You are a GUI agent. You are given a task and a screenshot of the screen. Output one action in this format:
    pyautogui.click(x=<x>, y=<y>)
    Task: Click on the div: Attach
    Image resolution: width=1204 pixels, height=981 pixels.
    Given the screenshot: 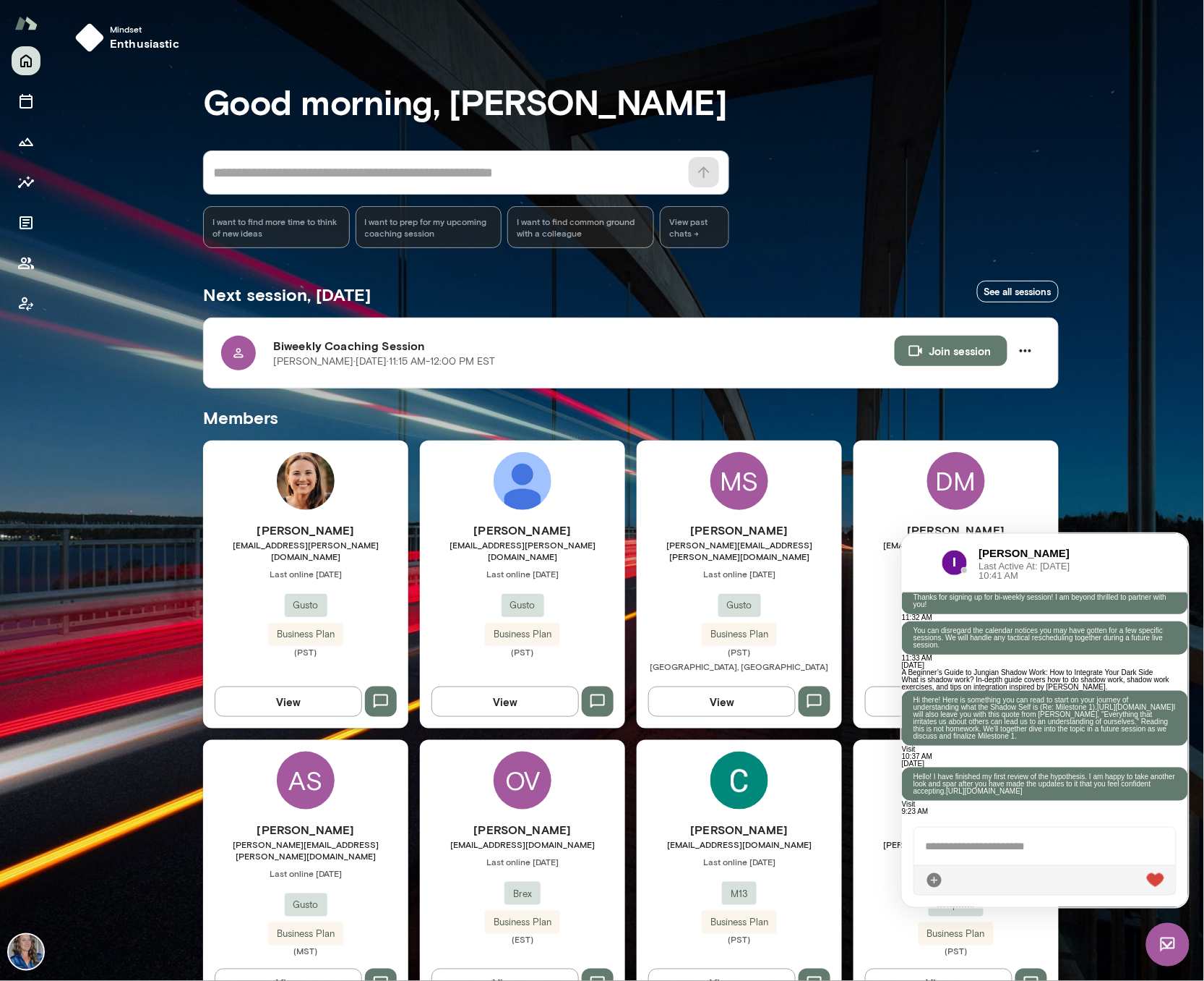 What is the action you would take?
    pyautogui.click(x=33, y=346)
    